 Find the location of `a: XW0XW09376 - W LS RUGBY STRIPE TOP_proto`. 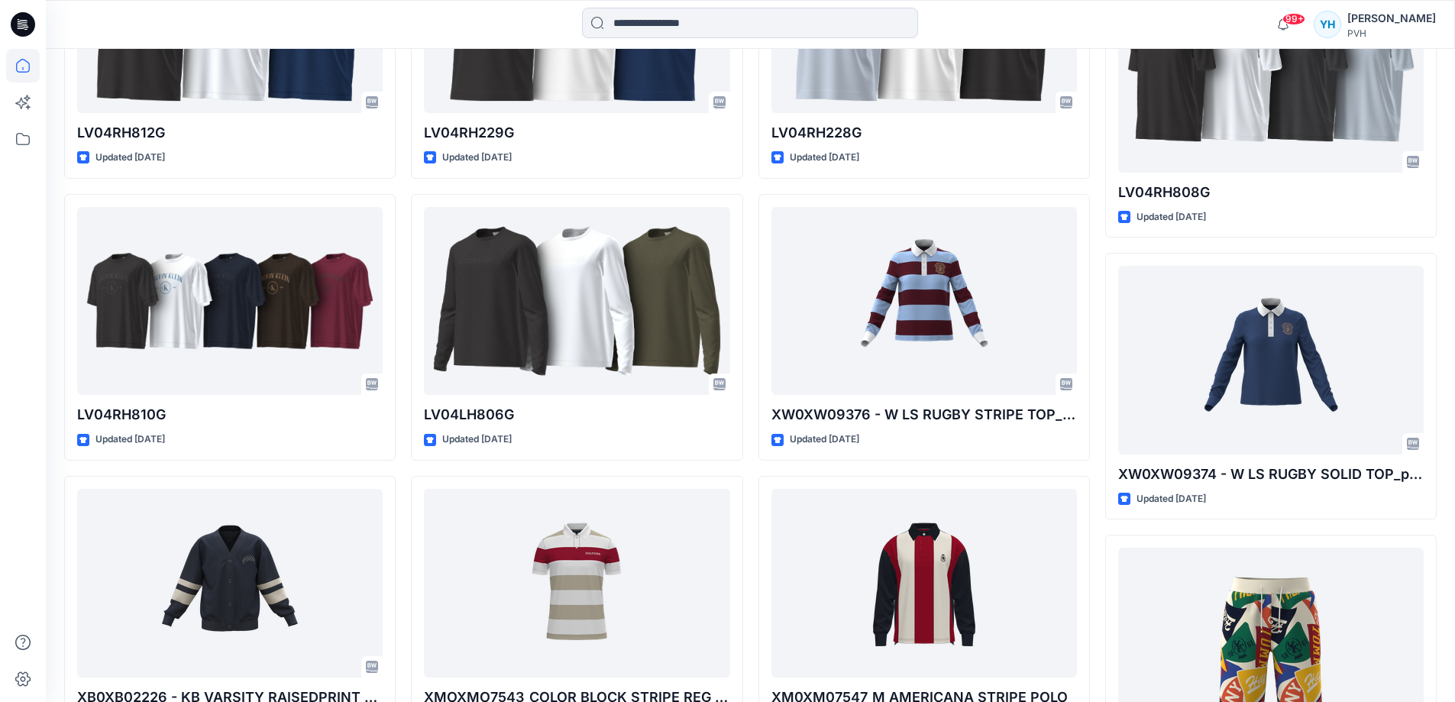

a: XW0XW09376 - W LS RUGBY STRIPE TOP_proto is located at coordinates (924, 301).